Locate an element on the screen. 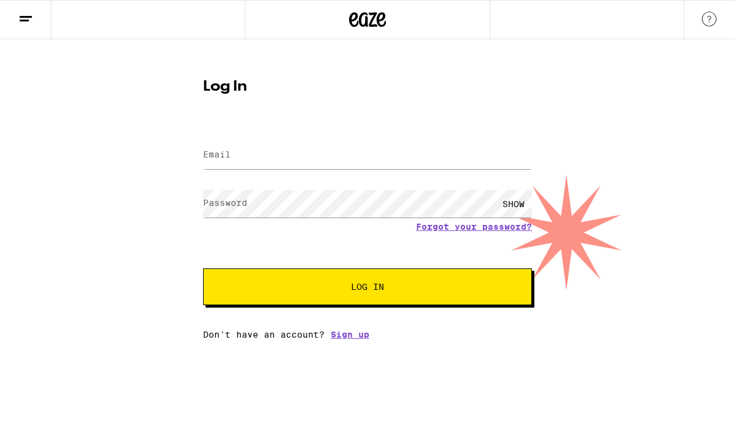 Image resolution: width=735 pixels, height=432 pixels. div: SHOW is located at coordinates (513, 204).